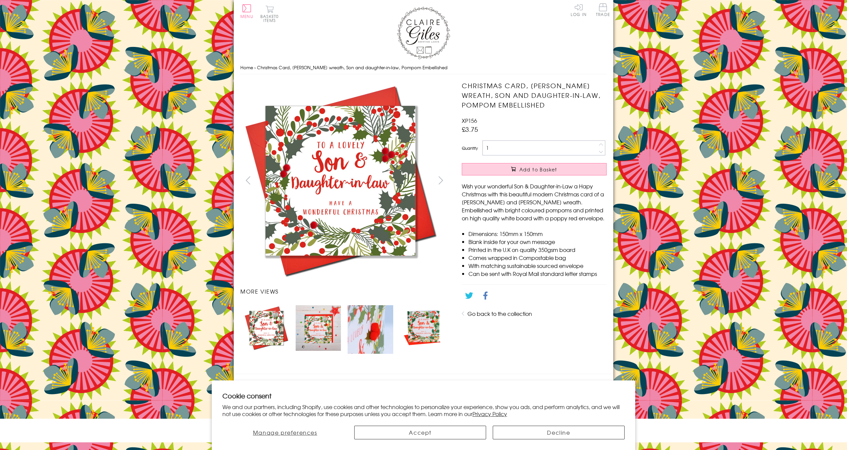  Describe the element at coordinates (579, 10) in the screenshot. I see `a: Log In` at that location.